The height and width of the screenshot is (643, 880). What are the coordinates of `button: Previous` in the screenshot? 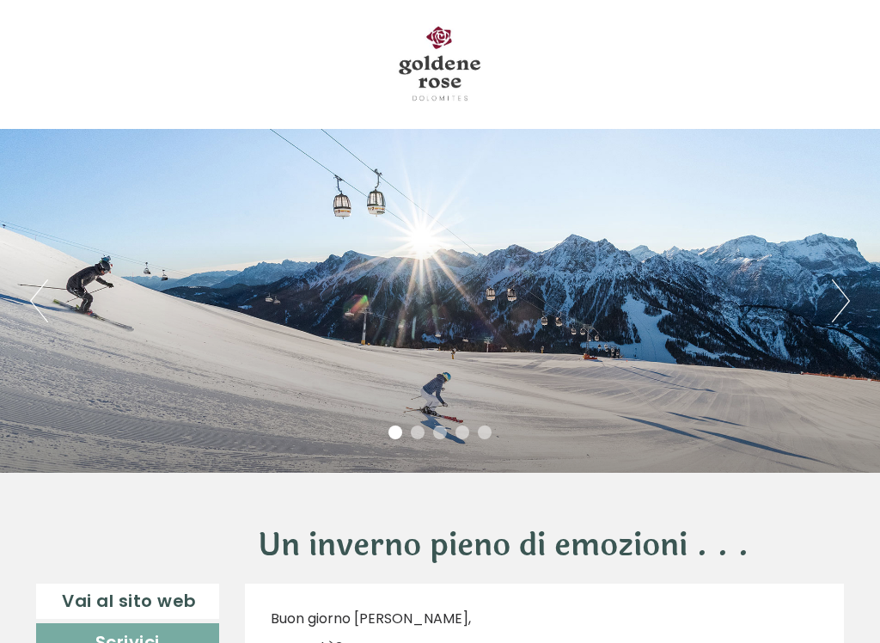 It's located at (39, 301).